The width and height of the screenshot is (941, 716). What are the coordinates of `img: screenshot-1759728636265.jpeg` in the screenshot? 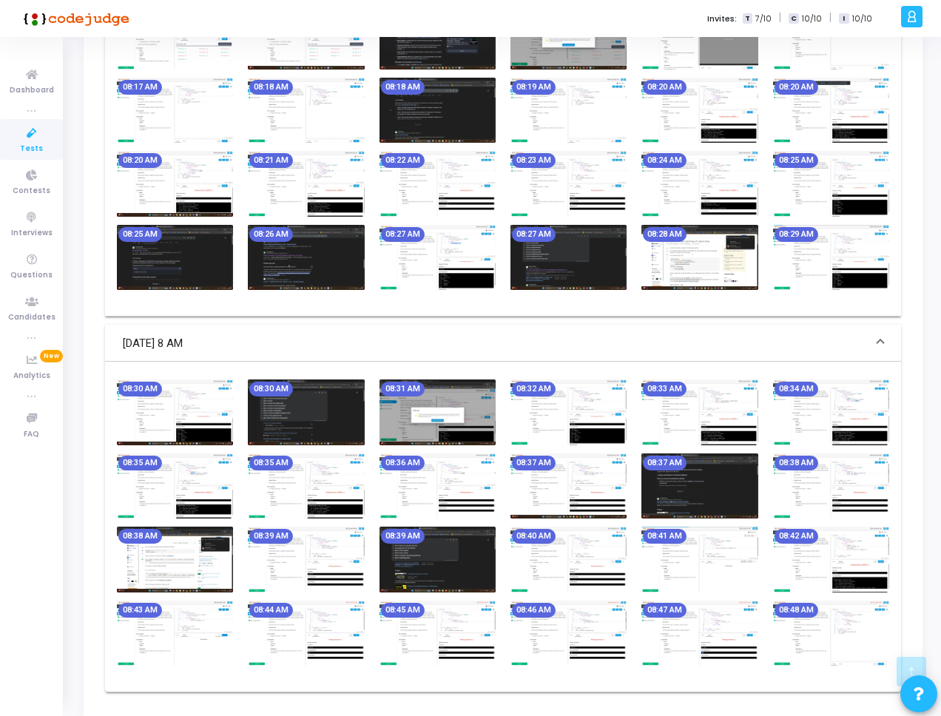 It's located at (175, 412).